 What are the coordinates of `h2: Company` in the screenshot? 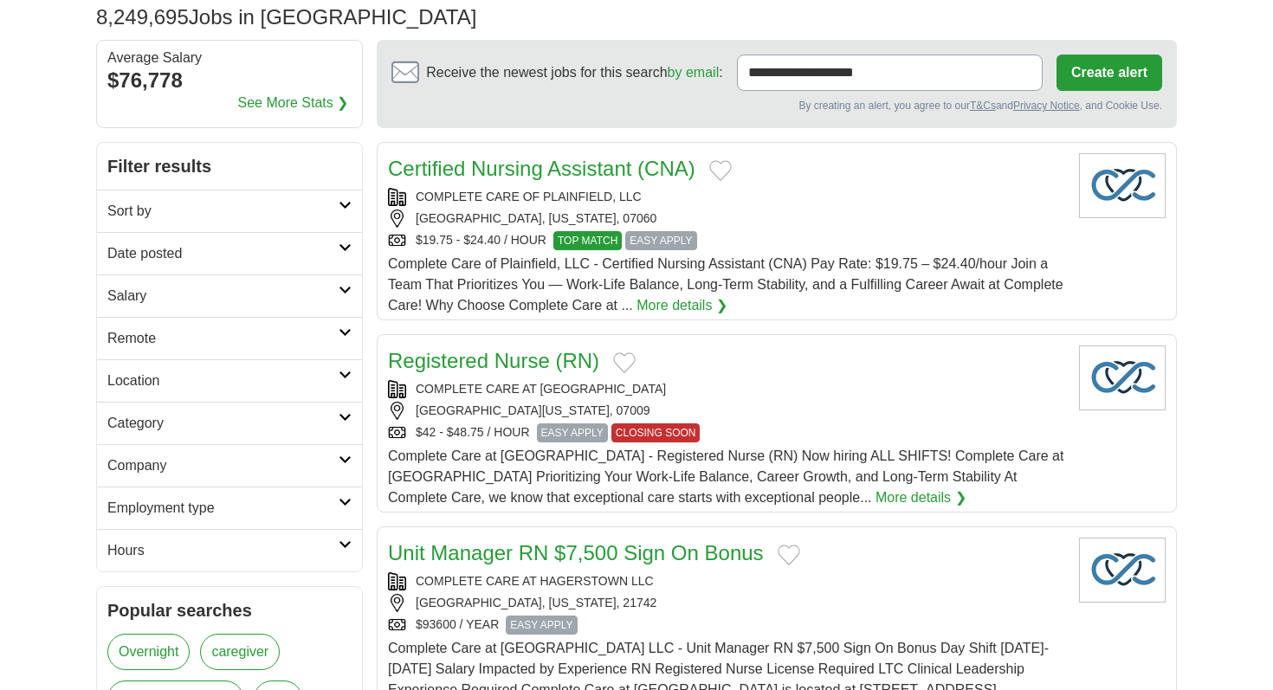 It's located at (223, 466).